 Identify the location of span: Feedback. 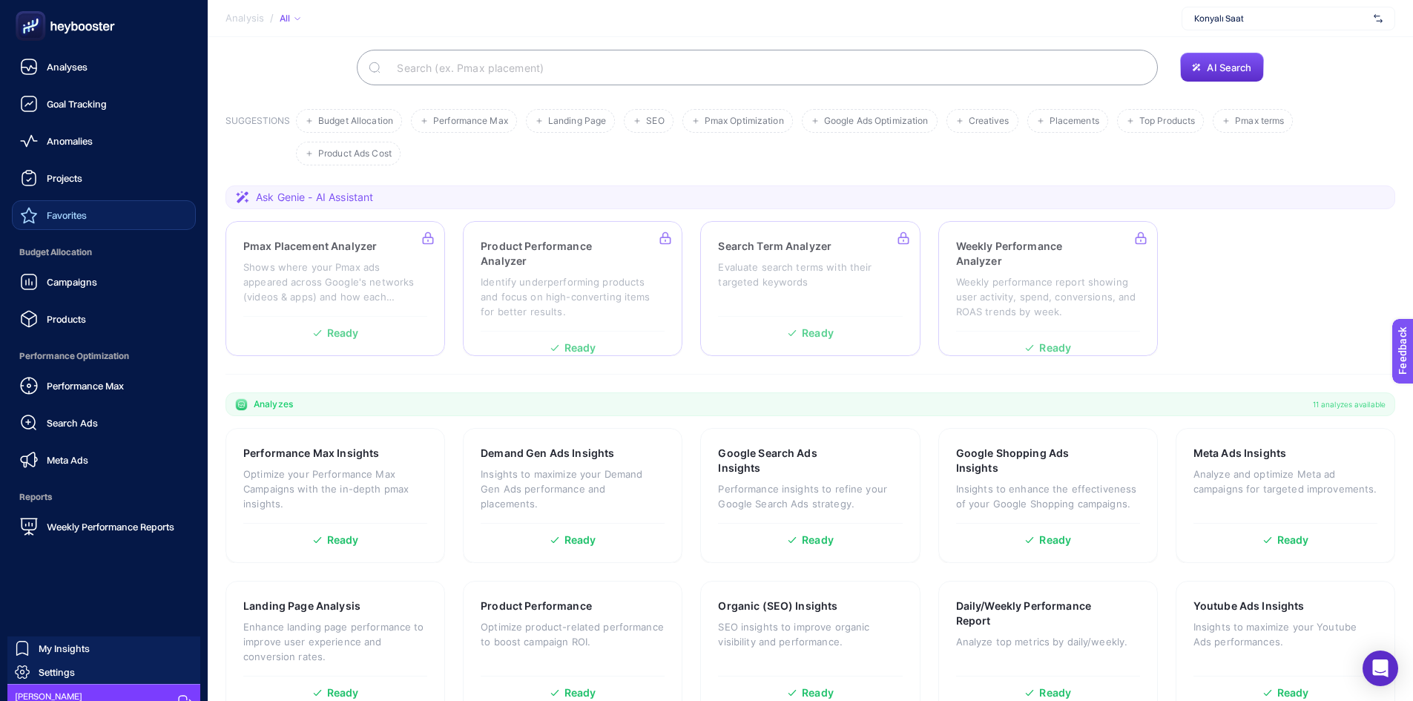
(33, 10).